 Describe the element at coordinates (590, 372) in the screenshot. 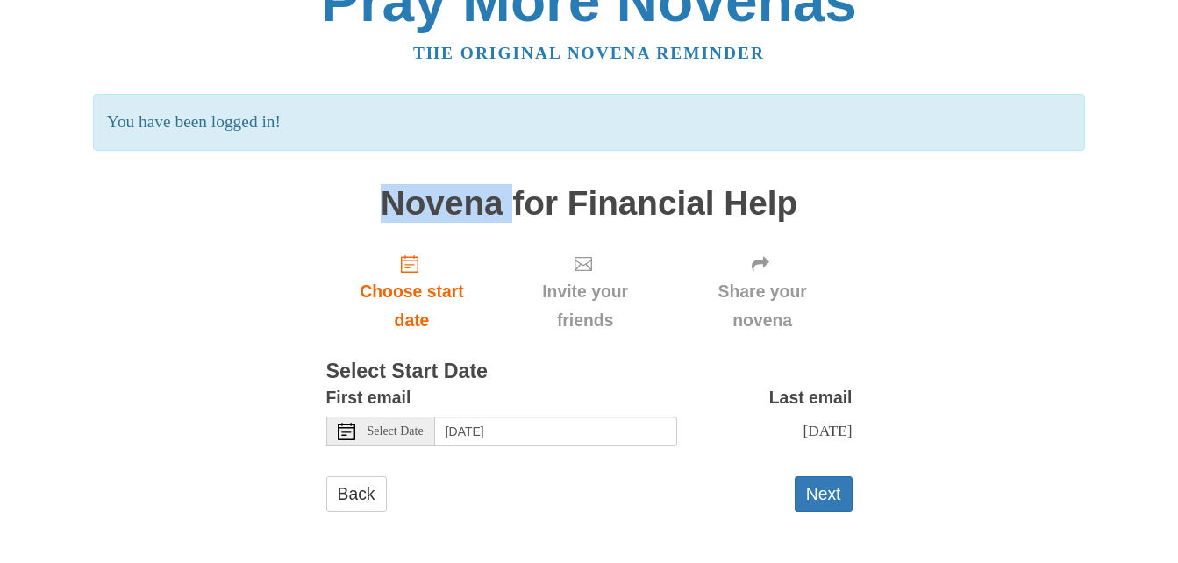

I see `h3: Select Start Date` at that location.